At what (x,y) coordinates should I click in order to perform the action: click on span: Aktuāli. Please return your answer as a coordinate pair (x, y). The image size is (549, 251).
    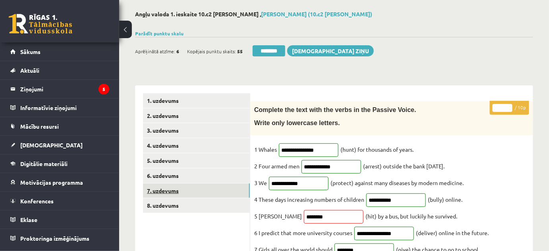
    Looking at the image, I should click on (30, 70).